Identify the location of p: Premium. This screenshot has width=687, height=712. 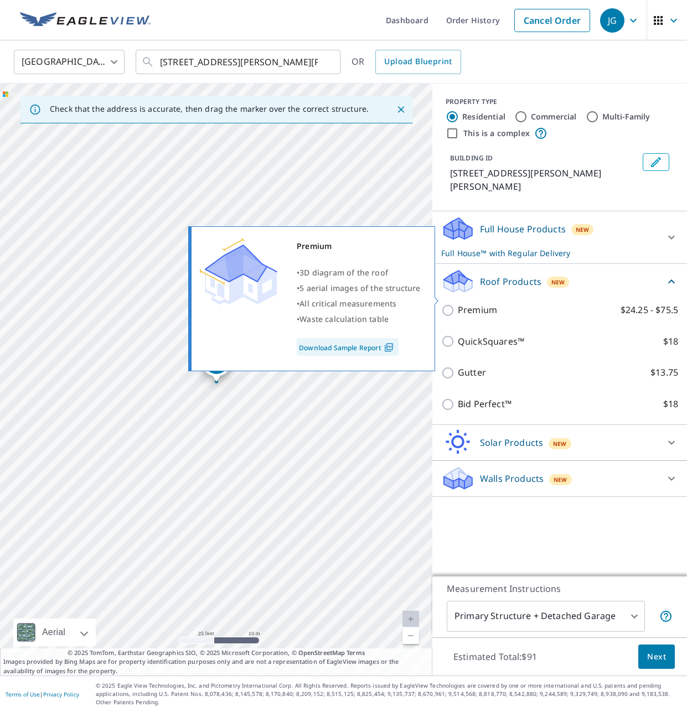
(477, 310).